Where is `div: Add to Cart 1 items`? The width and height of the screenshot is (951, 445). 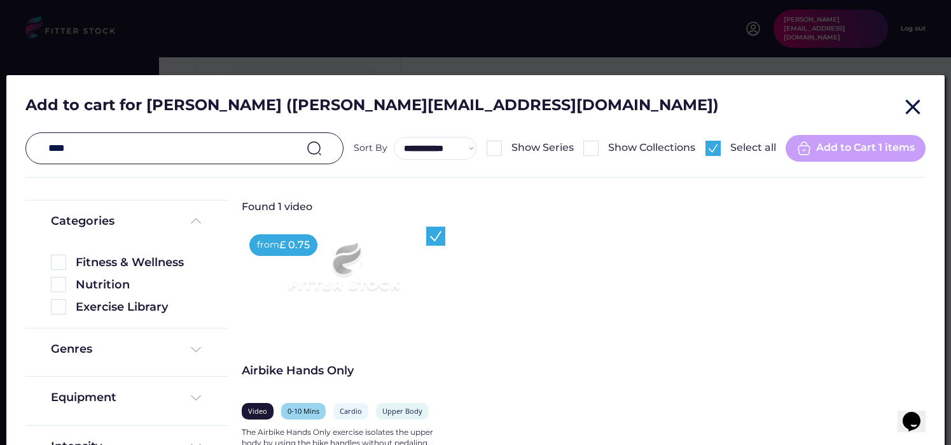
div: Add to Cart 1 items is located at coordinates (865, 148).